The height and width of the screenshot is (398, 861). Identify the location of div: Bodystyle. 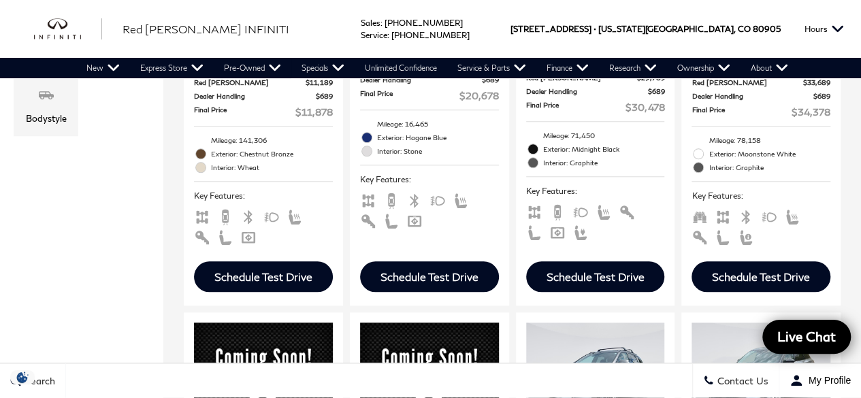
(46, 118).